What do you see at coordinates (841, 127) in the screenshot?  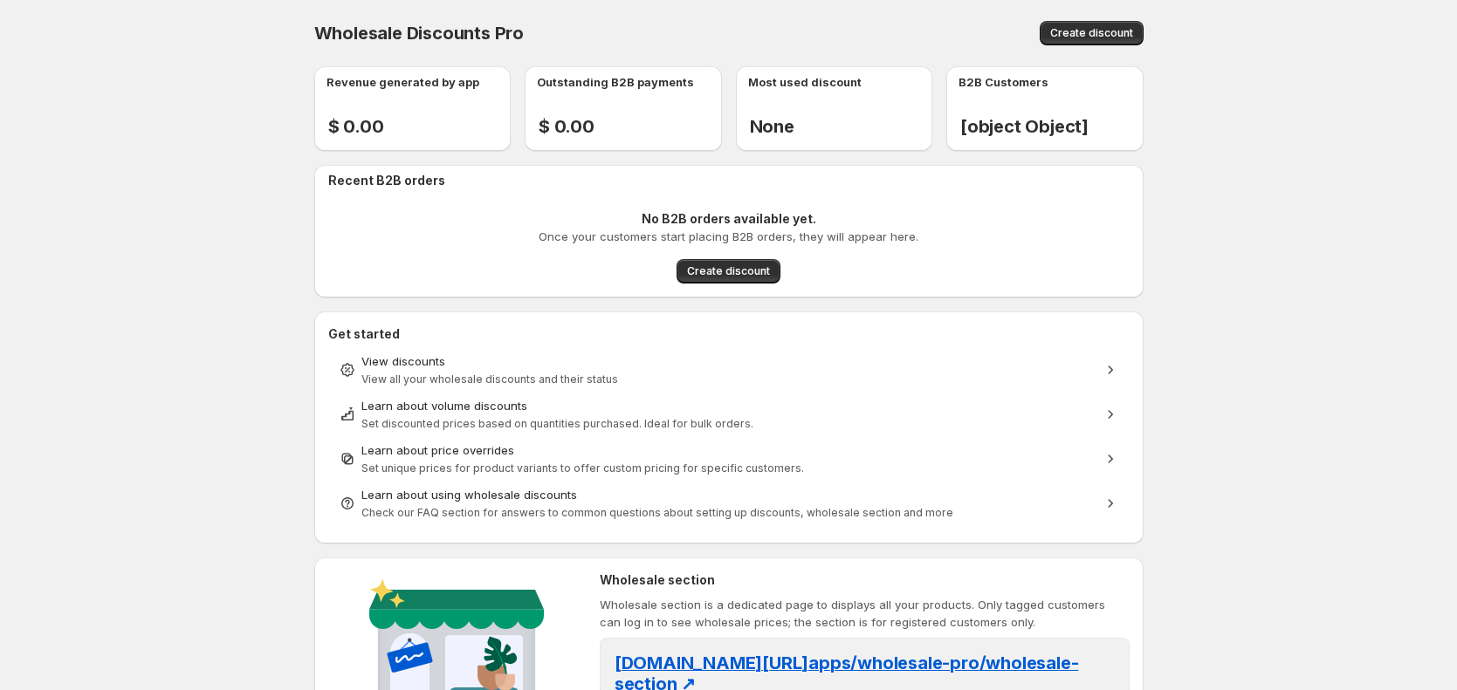 I see `h2: None` at bounding box center [841, 127].